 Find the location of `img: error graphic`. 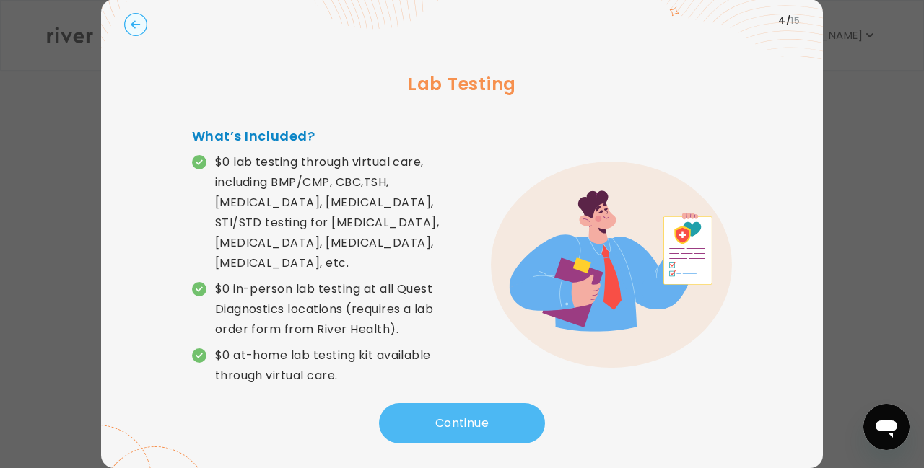

img: error graphic is located at coordinates (611, 265).